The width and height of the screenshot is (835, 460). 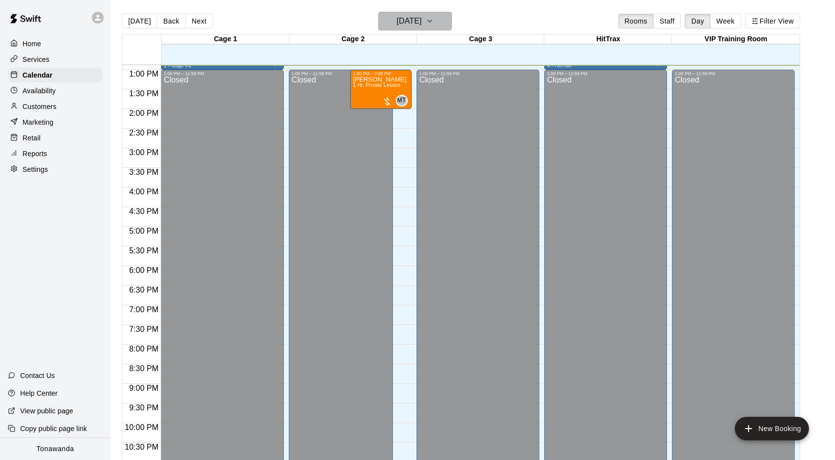 What do you see at coordinates (142, 447) in the screenshot?
I see `span: 10:30 PM` at bounding box center [142, 447].